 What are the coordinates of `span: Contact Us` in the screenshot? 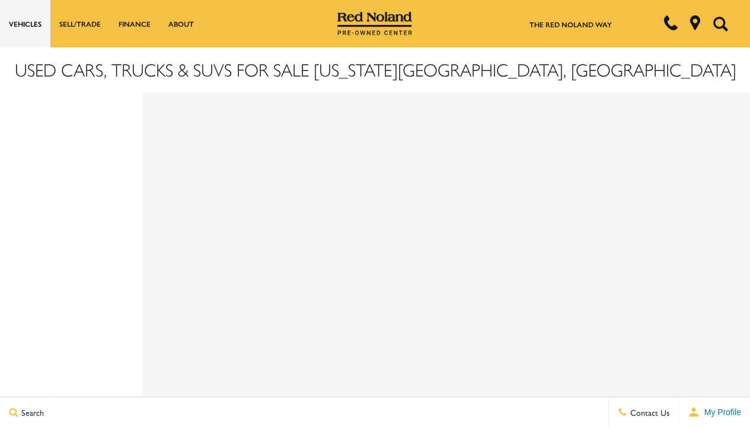 It's located at (648, 412).